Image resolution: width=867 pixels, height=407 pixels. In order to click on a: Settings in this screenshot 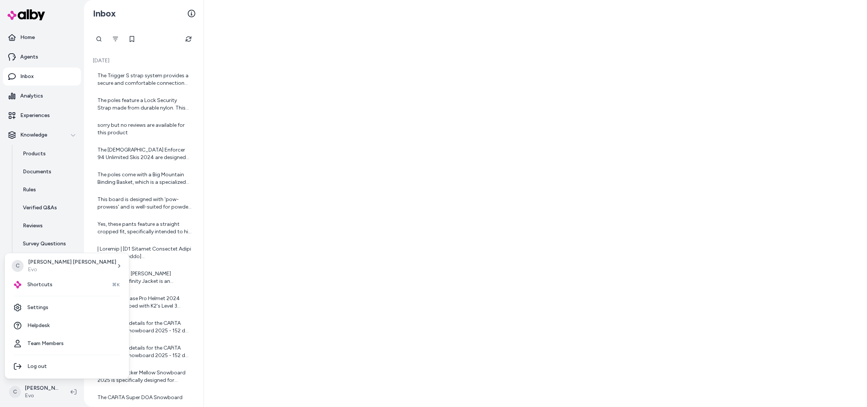, I will do `click(67, 307)`.